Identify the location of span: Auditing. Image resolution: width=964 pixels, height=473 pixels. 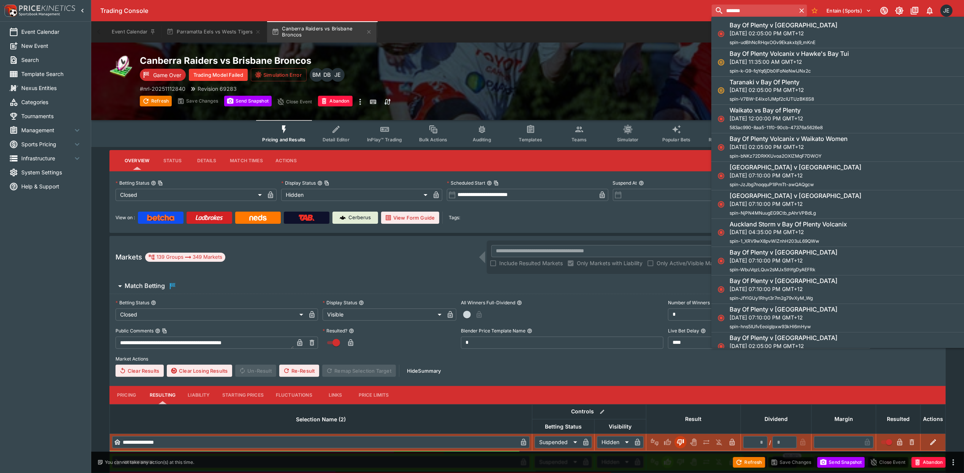
(482, 140).